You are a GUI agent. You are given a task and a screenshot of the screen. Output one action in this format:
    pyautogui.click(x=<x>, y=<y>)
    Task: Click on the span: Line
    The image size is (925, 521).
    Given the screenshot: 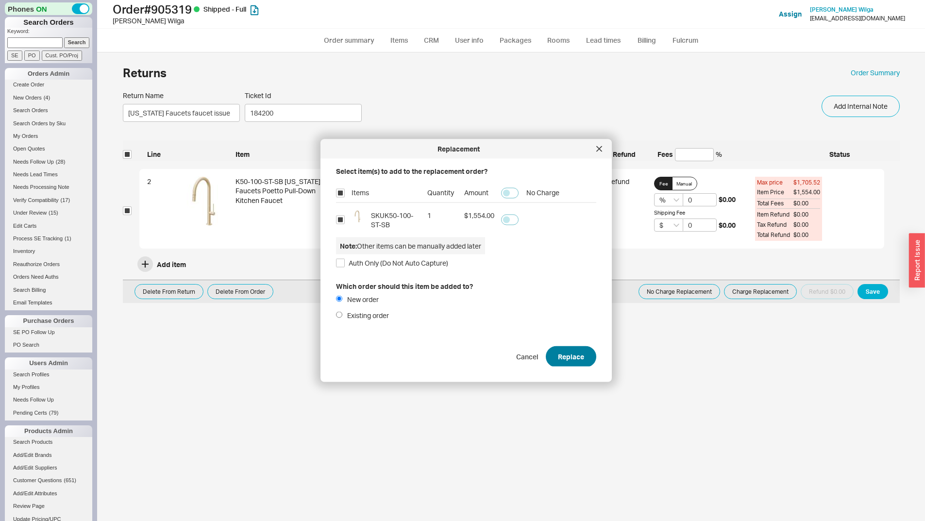 What is the action you would take?
    pyautogui.click(x=159, y=154)
    